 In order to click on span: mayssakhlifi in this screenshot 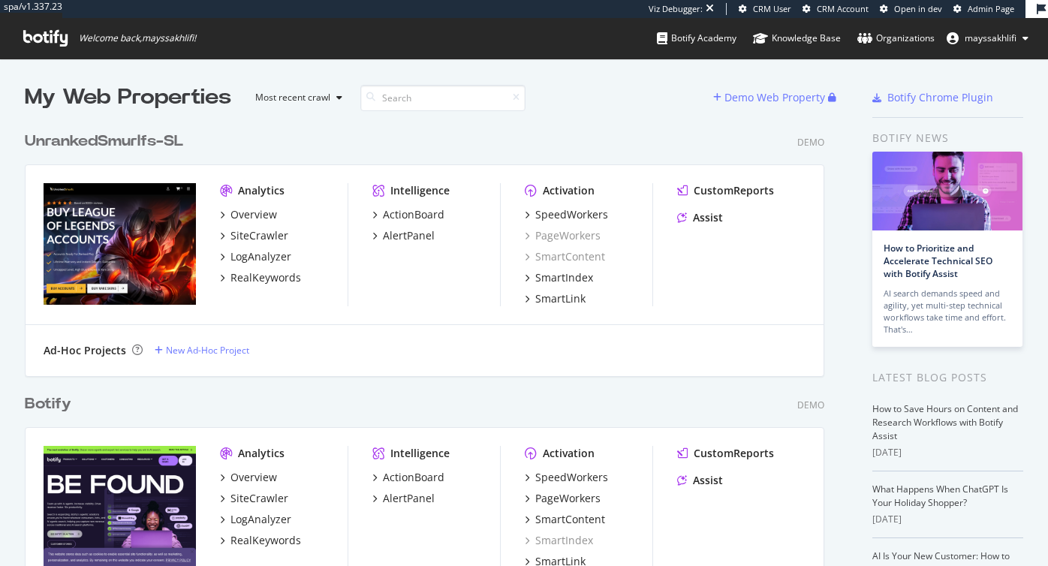, I will do `click(990, 38)`.